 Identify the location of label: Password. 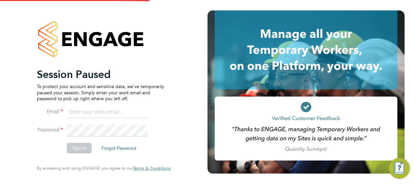
(50, 130).